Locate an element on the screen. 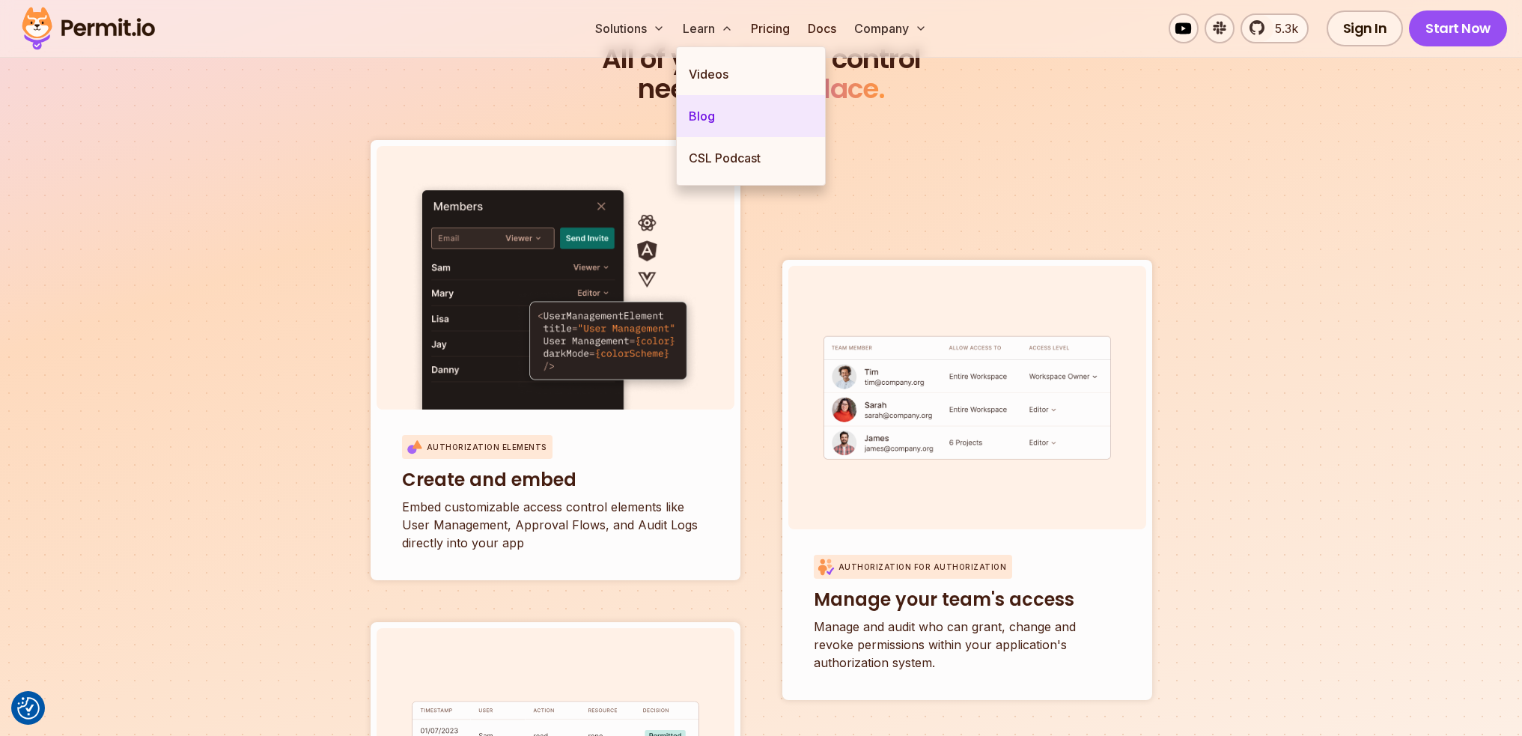 The image size is (1522, 736). h3: Create and embed is located at coordinates (556, 480).